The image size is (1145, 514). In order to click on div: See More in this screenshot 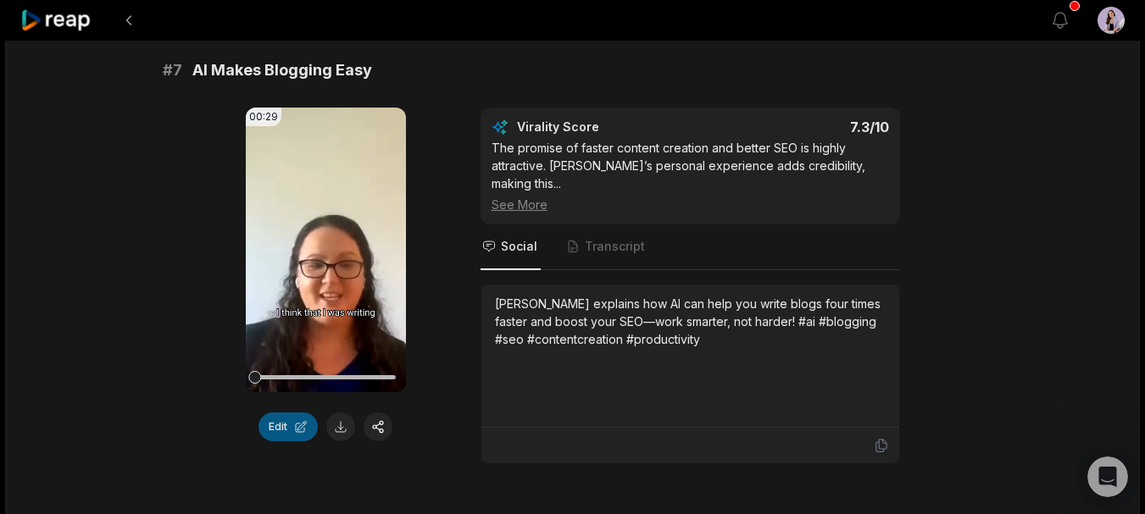, I will do `click(690, 204)`.